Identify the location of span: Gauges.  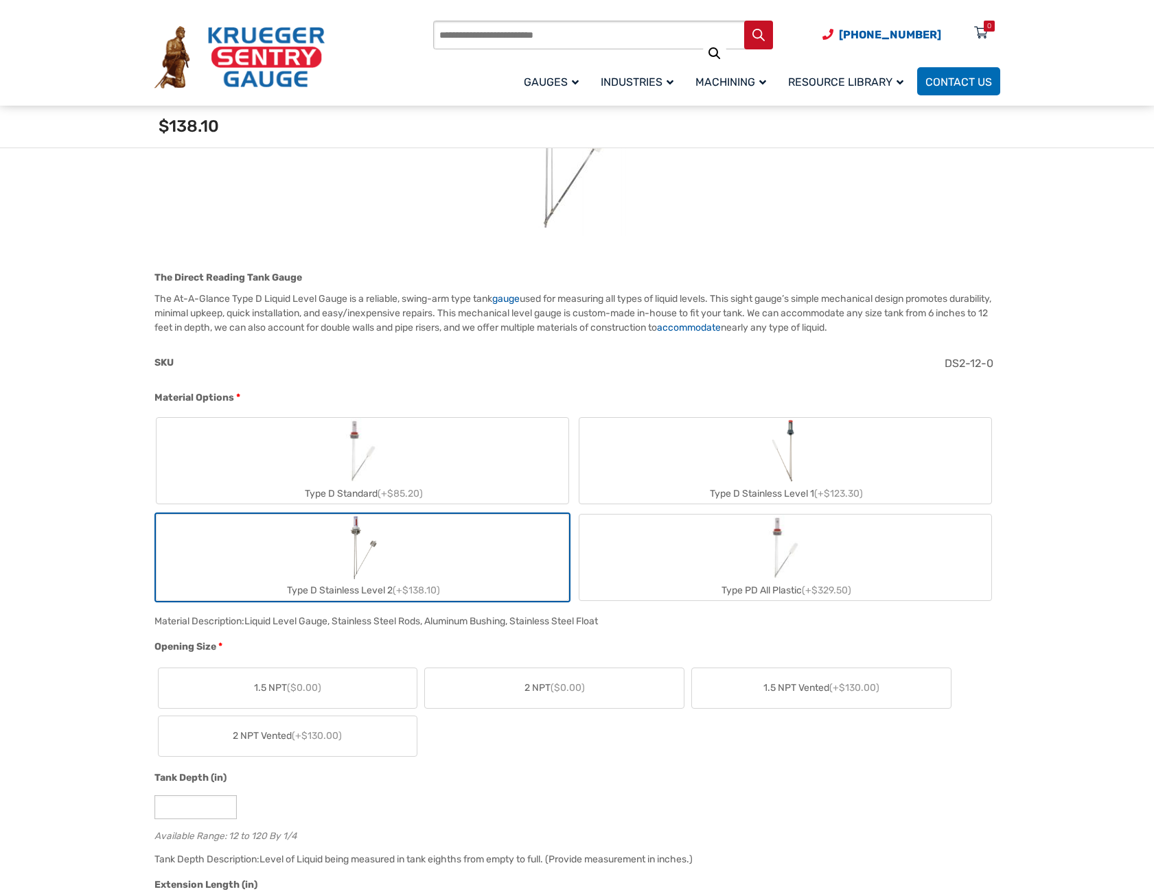
(551, 82).